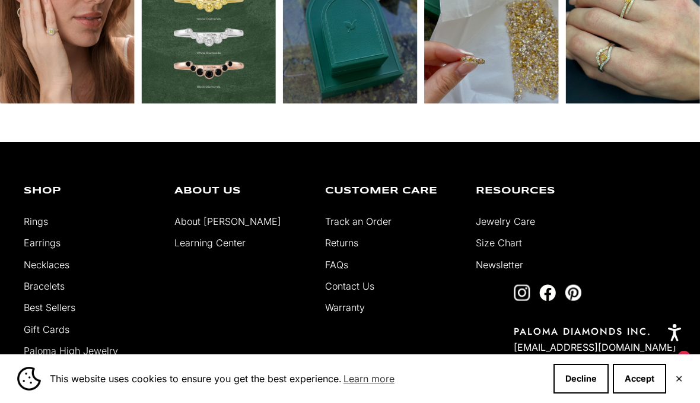 This screenshot has height=403, width=700. I want to click on p: About Us, so click(241, 191).